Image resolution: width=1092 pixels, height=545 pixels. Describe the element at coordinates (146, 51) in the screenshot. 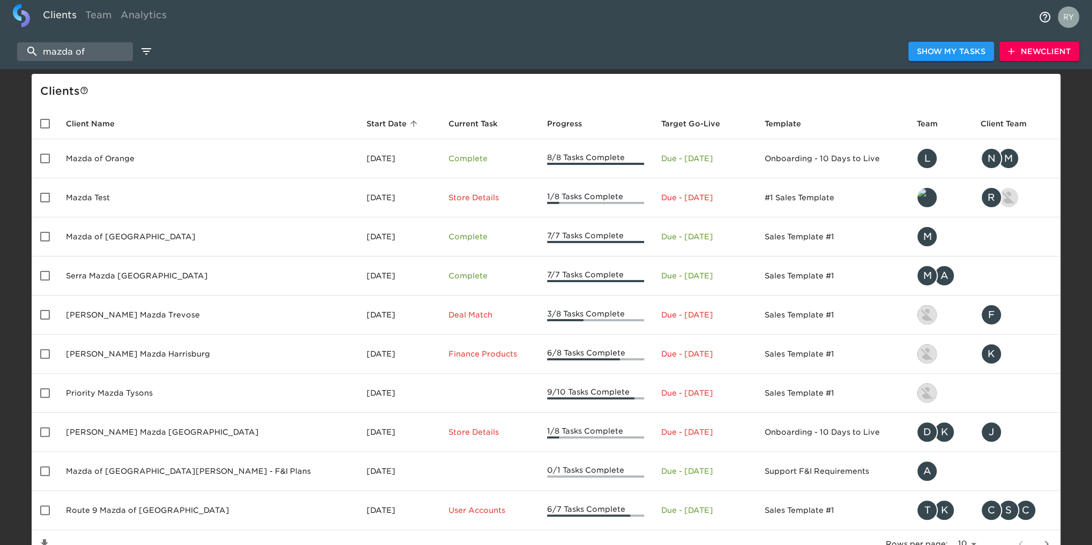

I see `button: edit` at that location.